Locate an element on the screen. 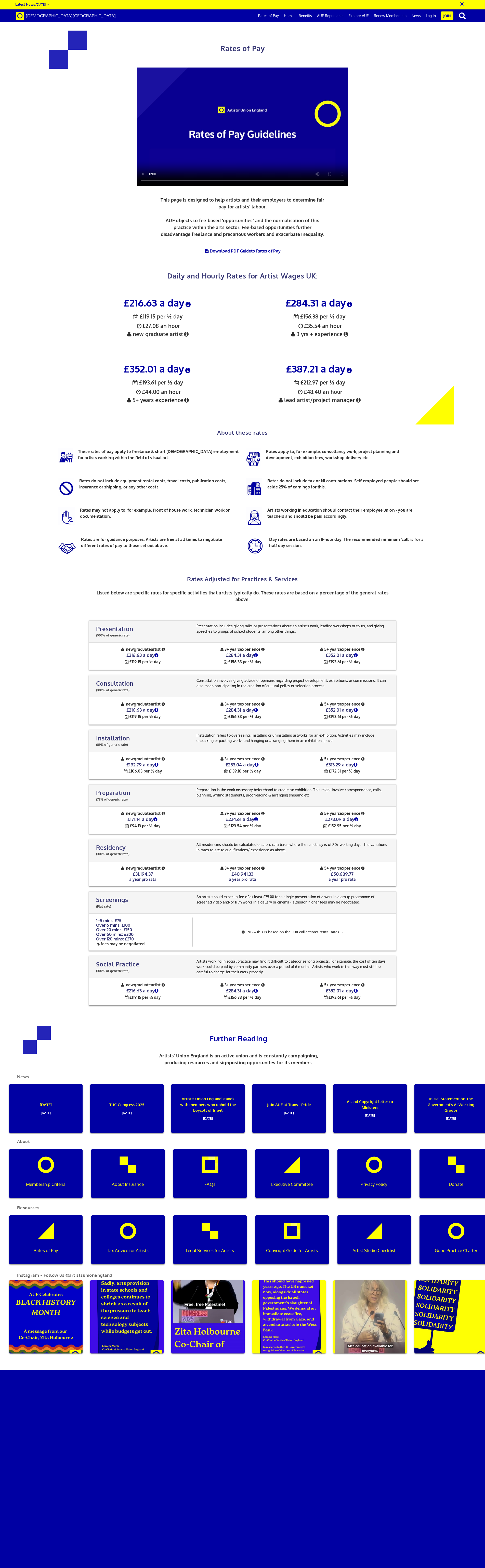  a: News is located at coordinates (416, 16).